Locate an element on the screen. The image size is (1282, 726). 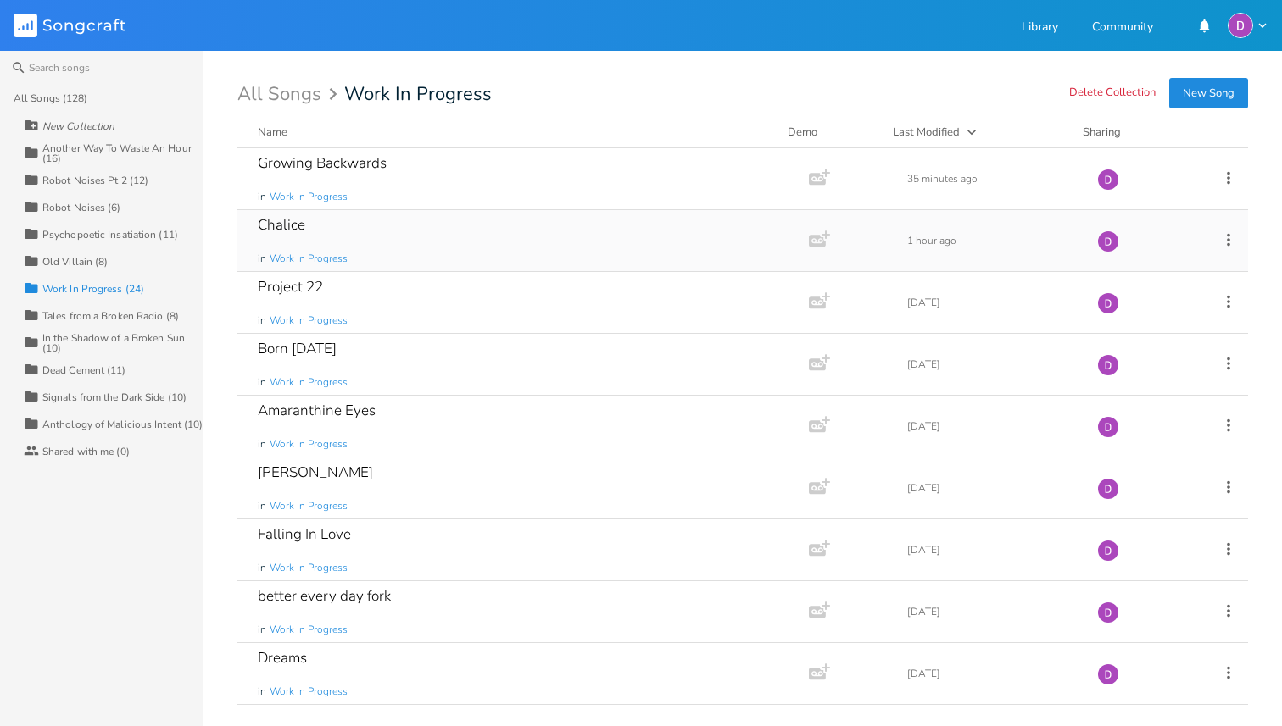
div: Shared with me (0) is located at coordinates (86, 452).